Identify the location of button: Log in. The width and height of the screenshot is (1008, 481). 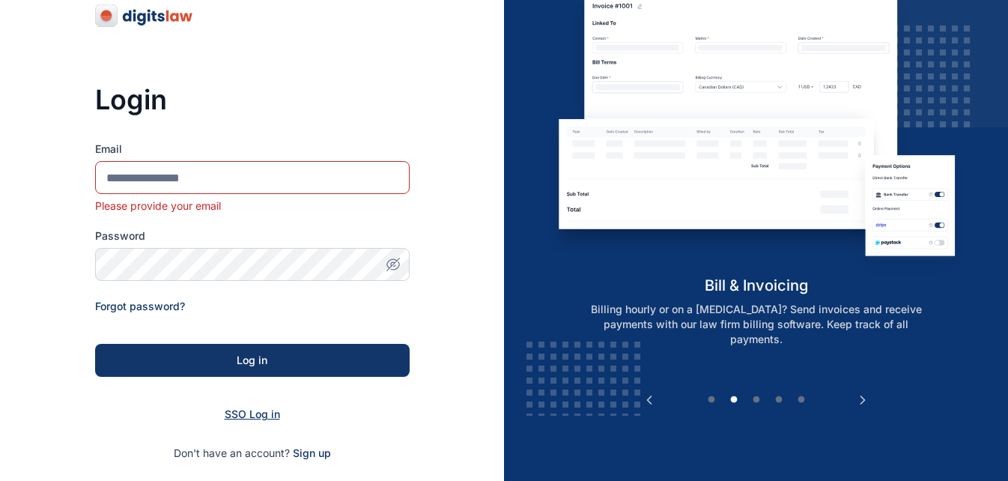
(252, 360).